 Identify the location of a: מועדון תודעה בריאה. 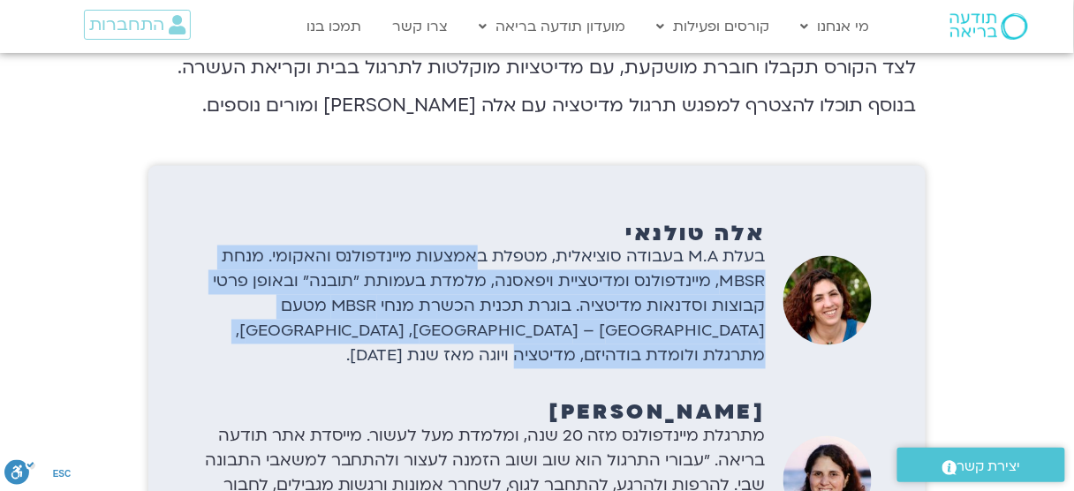
(553, 26).